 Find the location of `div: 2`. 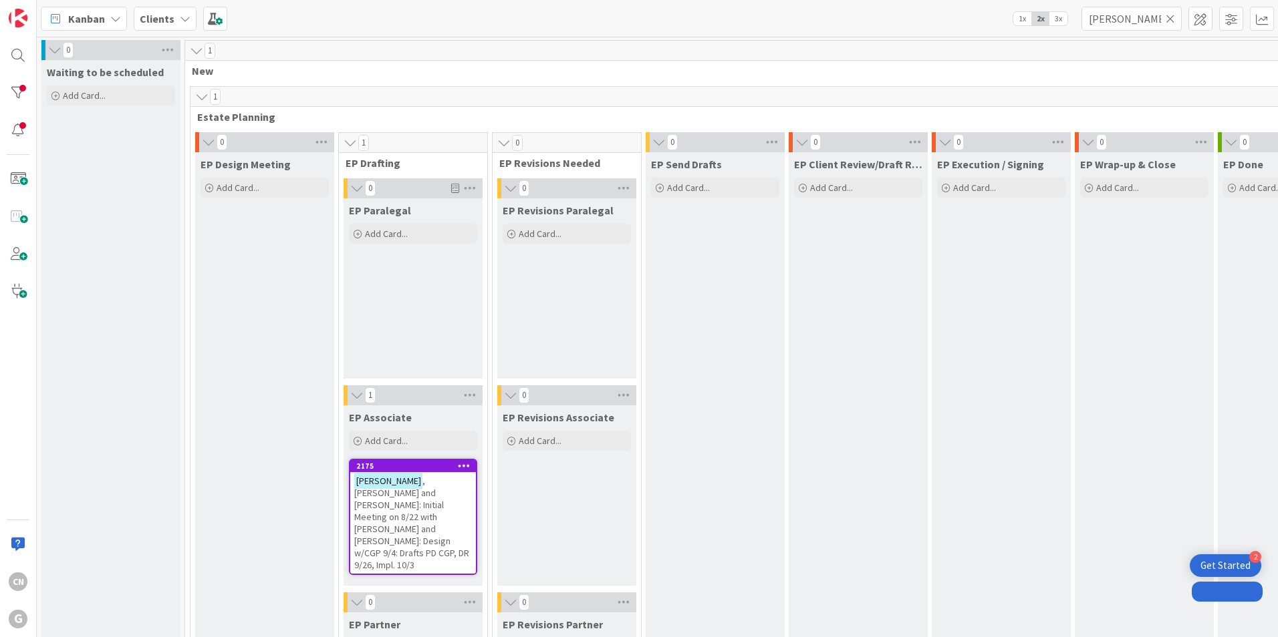

div: 2 is located at coordinates (1255, 557).